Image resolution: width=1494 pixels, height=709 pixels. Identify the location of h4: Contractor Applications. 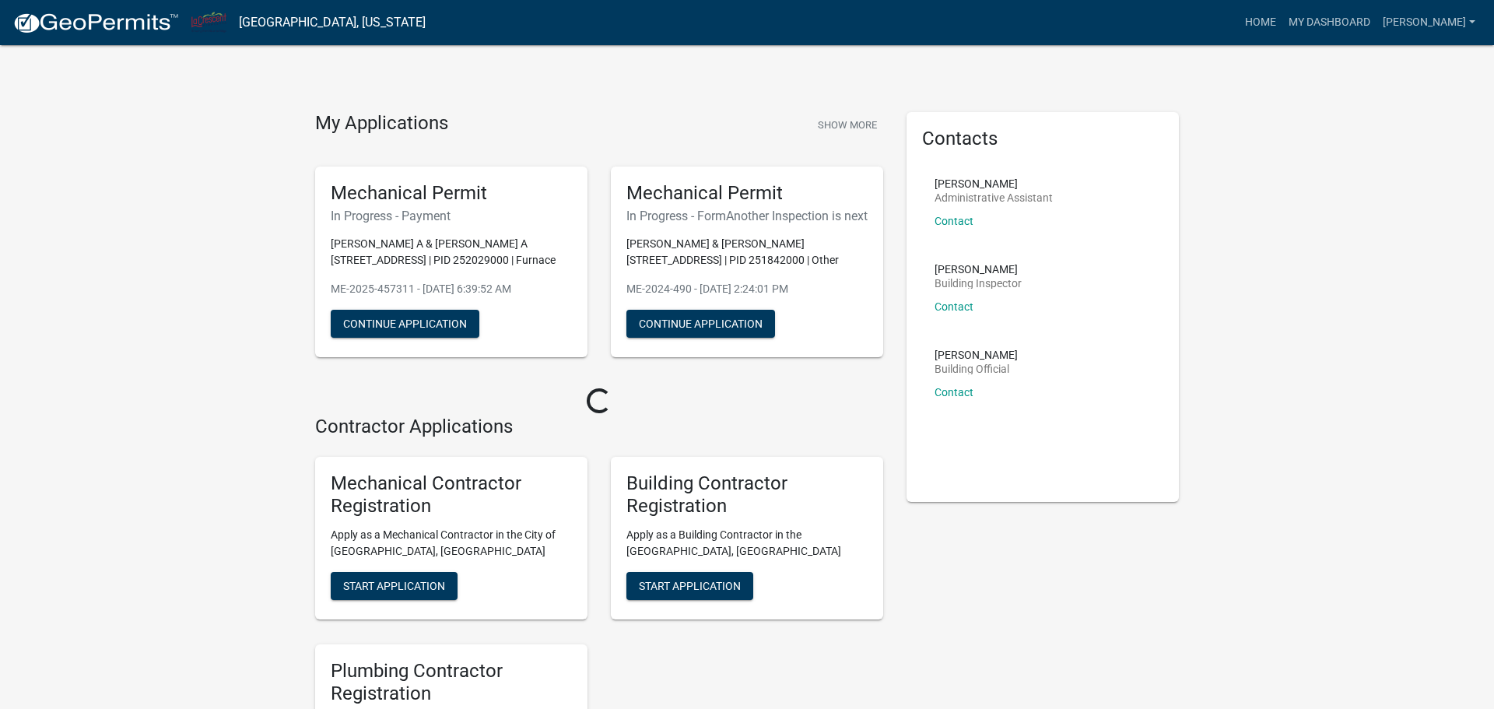
(599, 426).